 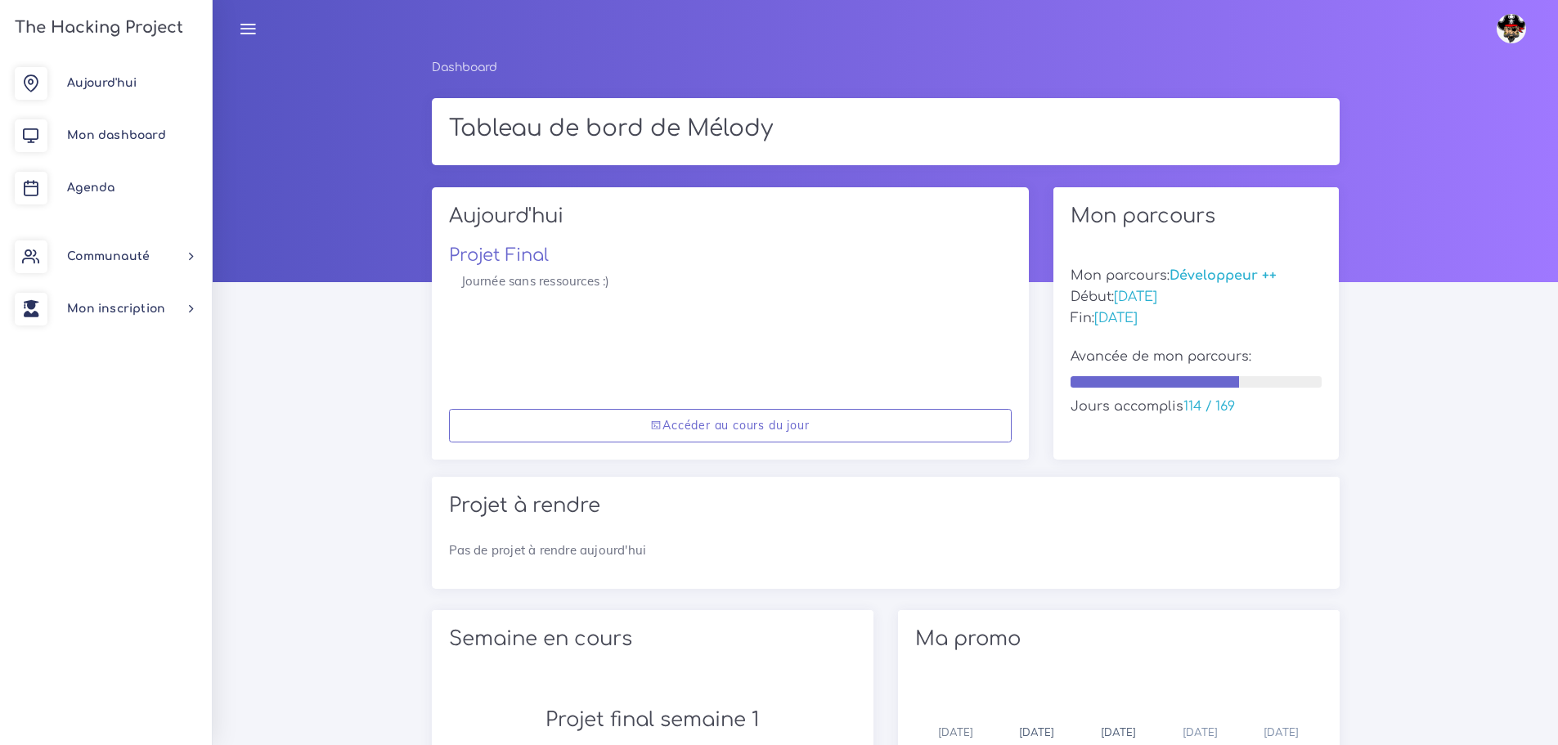 I want to click on h2: Aujourd'hui, so click(x=730, y=222).